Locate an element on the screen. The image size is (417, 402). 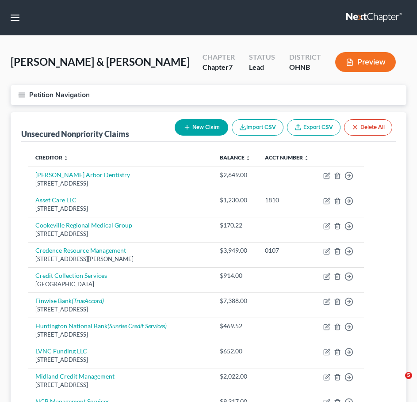
div: 0107 is located at coordinates (287, 251).